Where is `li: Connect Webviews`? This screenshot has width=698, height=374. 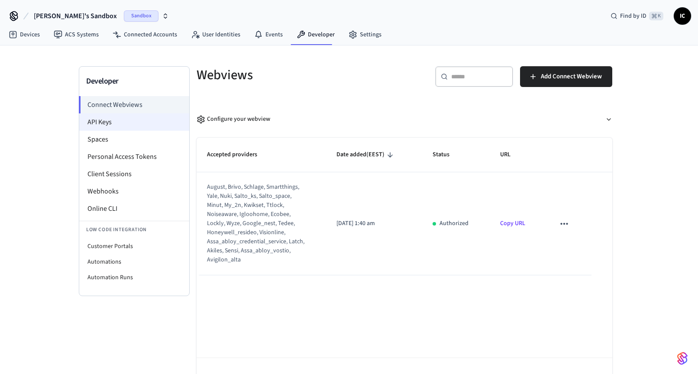 li: Connect Webviews is located at coordinates (134, 105).